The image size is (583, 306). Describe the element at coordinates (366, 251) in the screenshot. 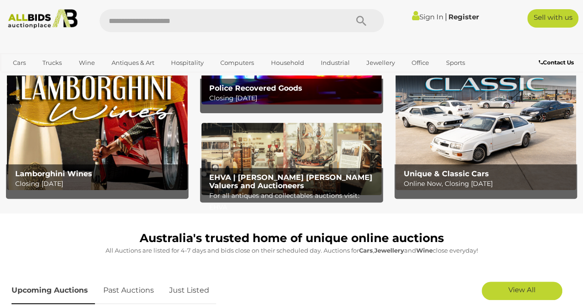

I see `strong: Cars` at that location.